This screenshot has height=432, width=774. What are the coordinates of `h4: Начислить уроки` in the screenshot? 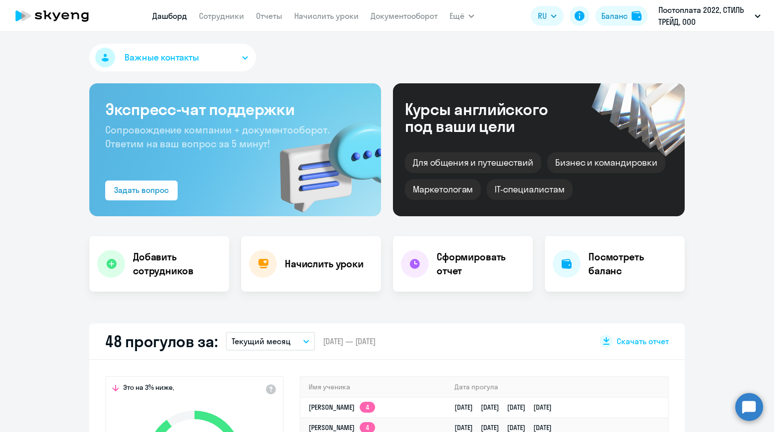 It's located at (324, 264).